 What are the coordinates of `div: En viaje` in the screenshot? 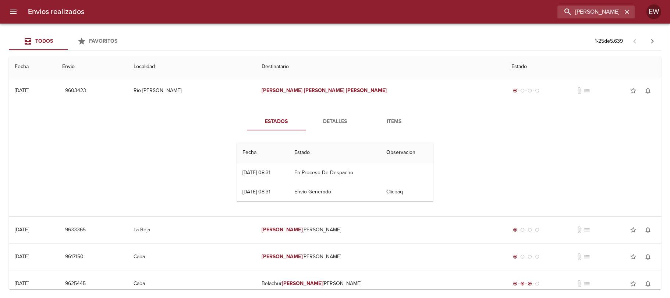 It's located at (526, 283).